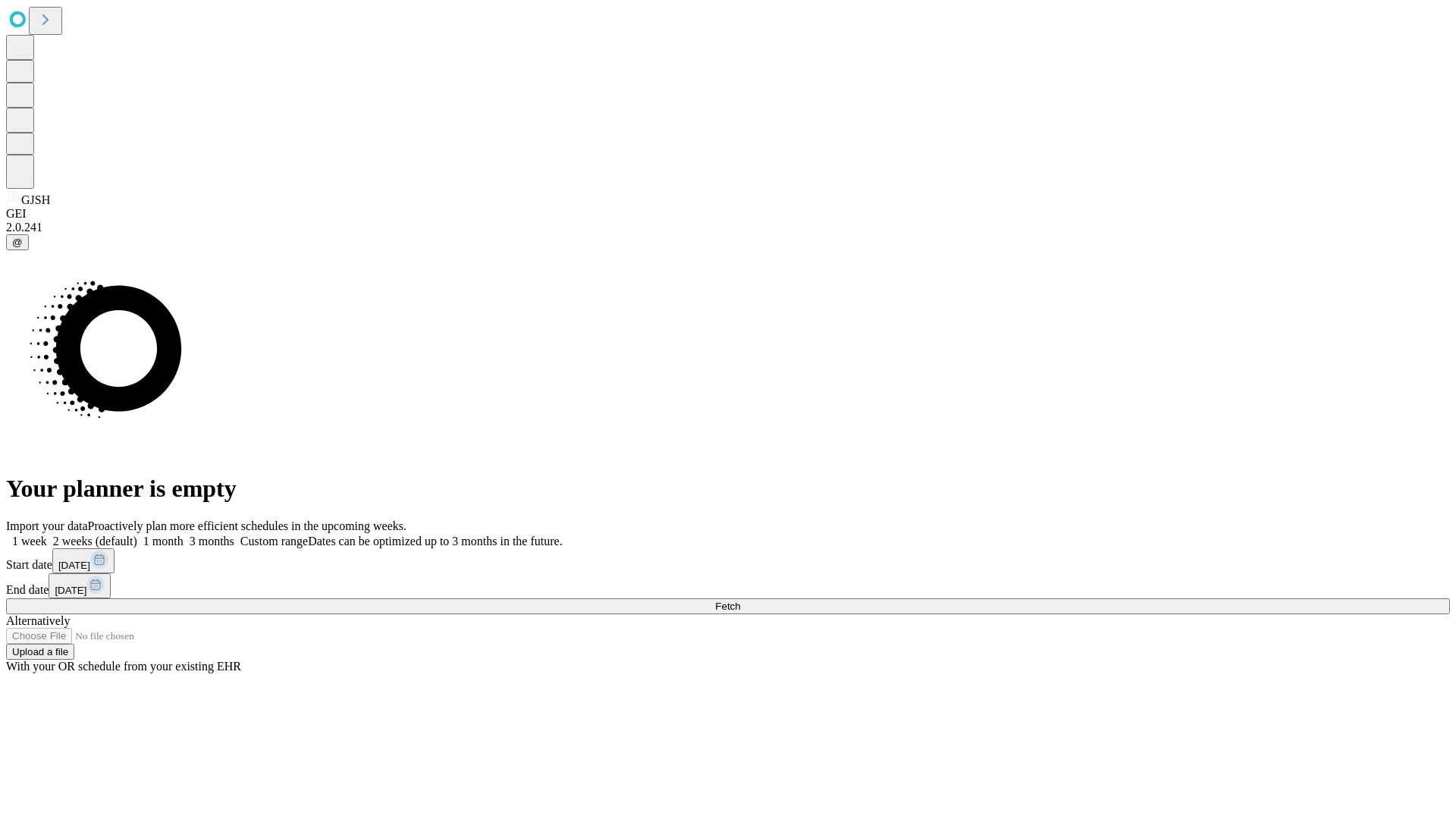 This screenshot has width=1456, height=819. What do you see at coordinates (163, 541) in the screenshot?
I see `span: 1 month` at bounding box center [163, 541].